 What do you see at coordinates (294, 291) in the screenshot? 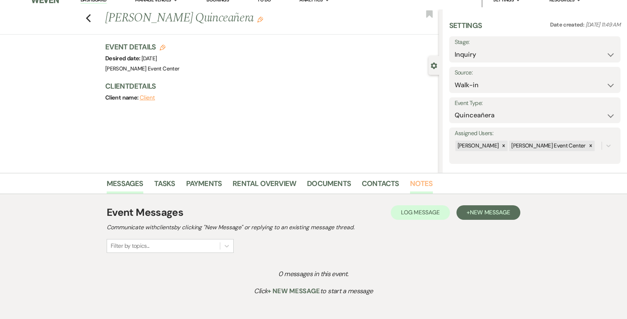
I see `span: + New Message` at bounding box center [294, 291].